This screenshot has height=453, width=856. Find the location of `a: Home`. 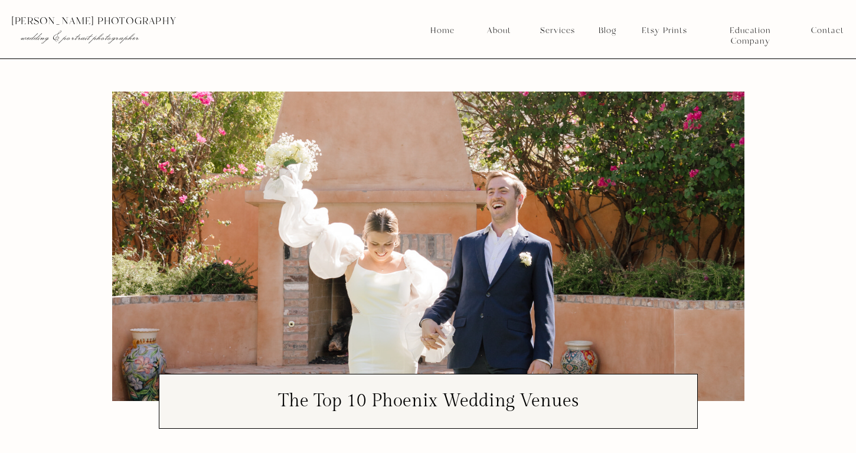

a: Home is located at coordinates (442, 31).